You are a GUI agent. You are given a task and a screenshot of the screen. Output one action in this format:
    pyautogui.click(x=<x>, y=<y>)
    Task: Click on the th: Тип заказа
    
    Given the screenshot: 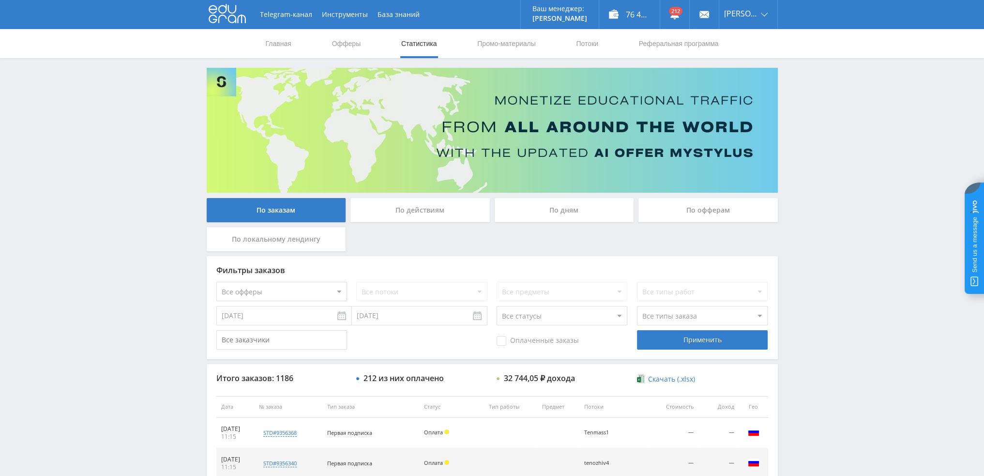 What is the action you would take?
    pyautogui.click(x=371, y=406)
    